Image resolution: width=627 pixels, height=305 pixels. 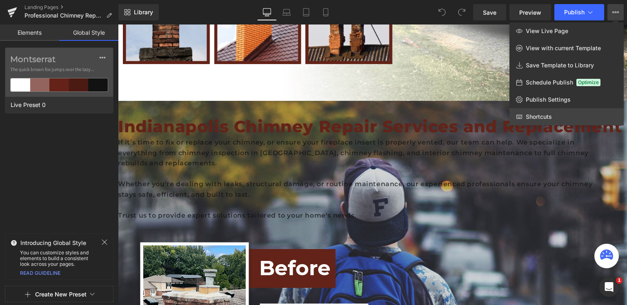 I want to click on span: Schedule Publish, so click(x=550, y=82).